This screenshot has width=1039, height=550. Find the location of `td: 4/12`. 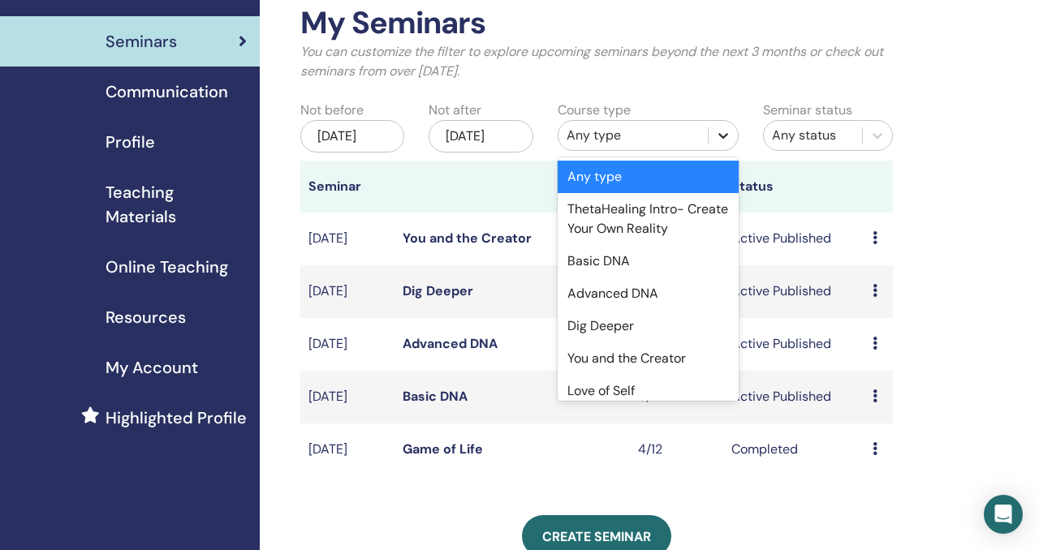

td: 4/12 is located at coordinates (677, 450).